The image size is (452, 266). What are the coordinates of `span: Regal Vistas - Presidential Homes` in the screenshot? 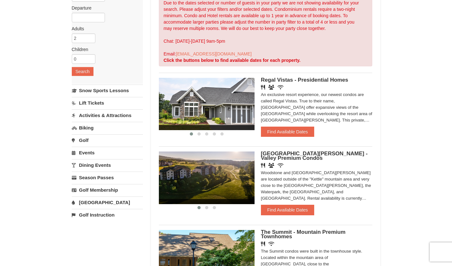 It's located at (304, 80).